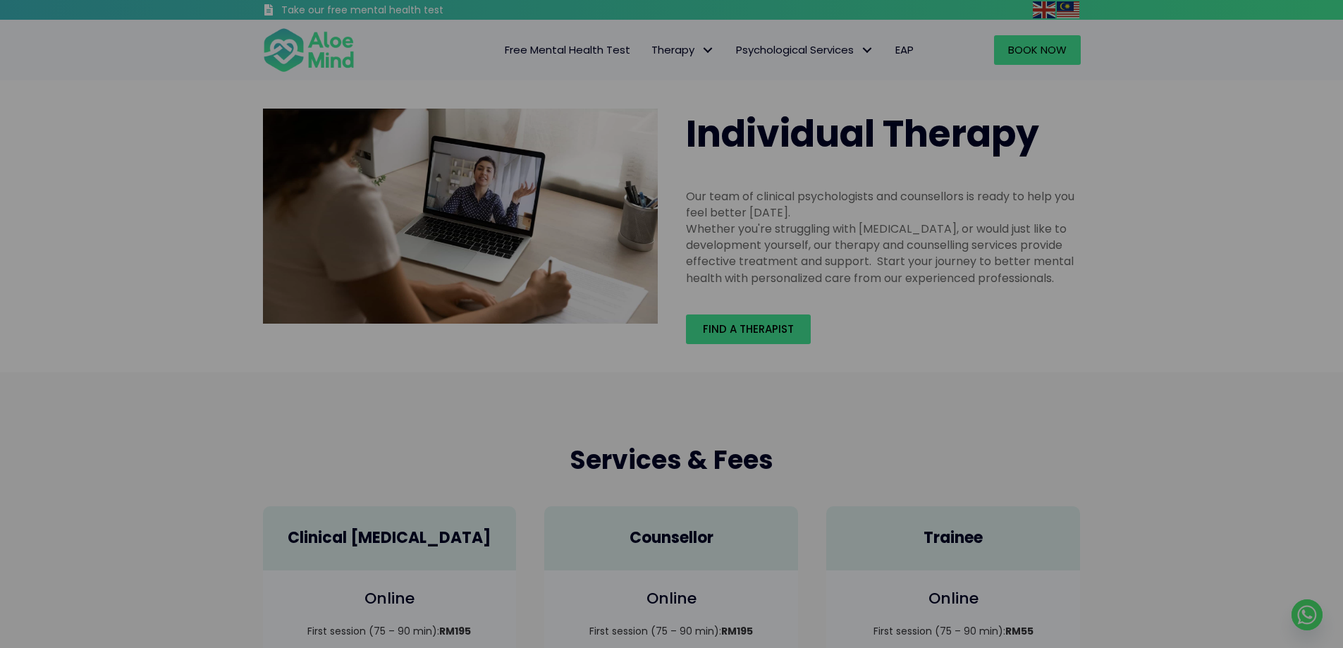 The width and height of the screenshot is (1343, 648). Describe the element at coordinates (748, 329) in the screenshot. I see `span: Find a therapist` at that location.